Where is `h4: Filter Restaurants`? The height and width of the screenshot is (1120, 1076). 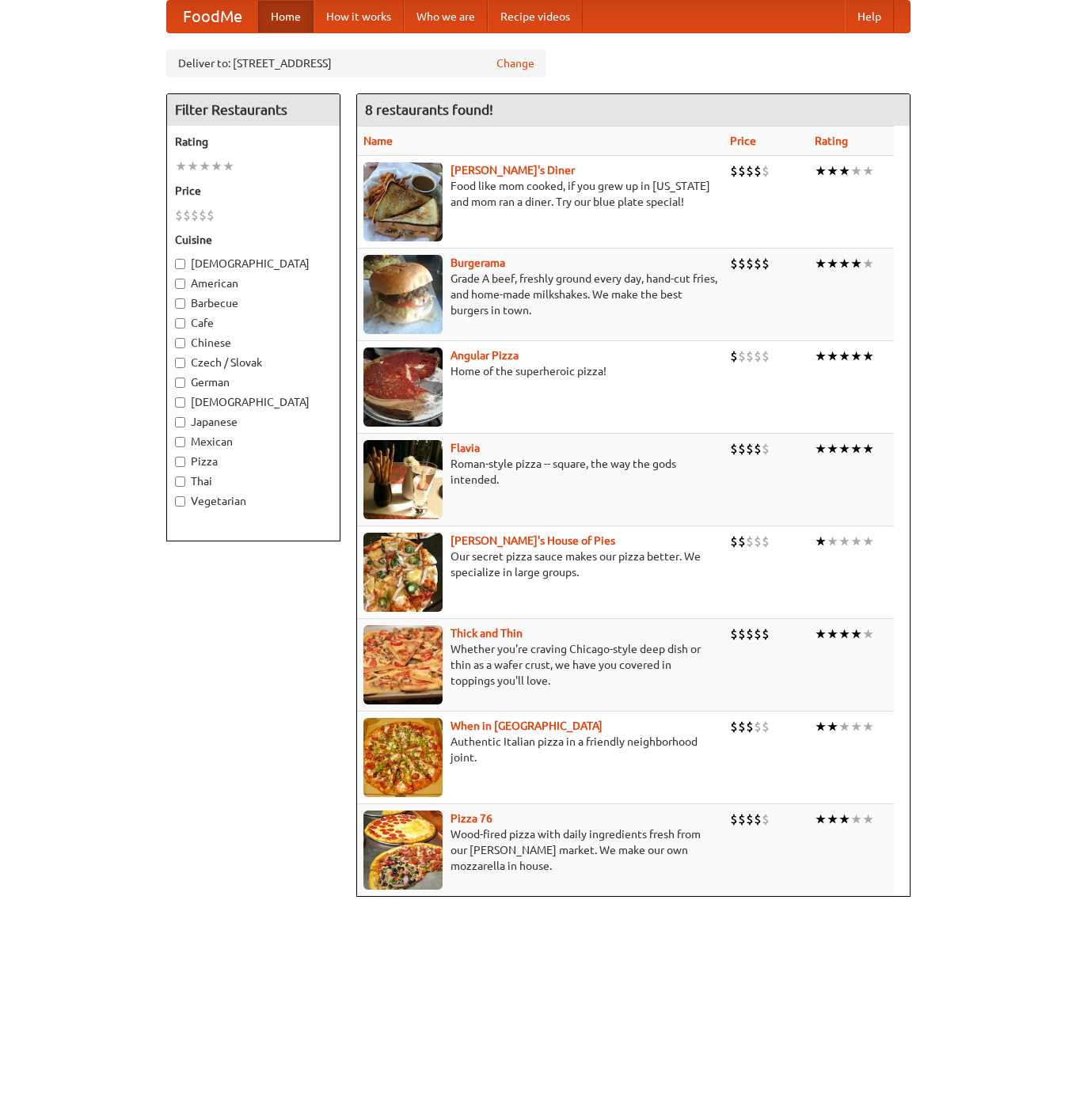 h4: Filter Restaurants is located at coordinates (254, 110).